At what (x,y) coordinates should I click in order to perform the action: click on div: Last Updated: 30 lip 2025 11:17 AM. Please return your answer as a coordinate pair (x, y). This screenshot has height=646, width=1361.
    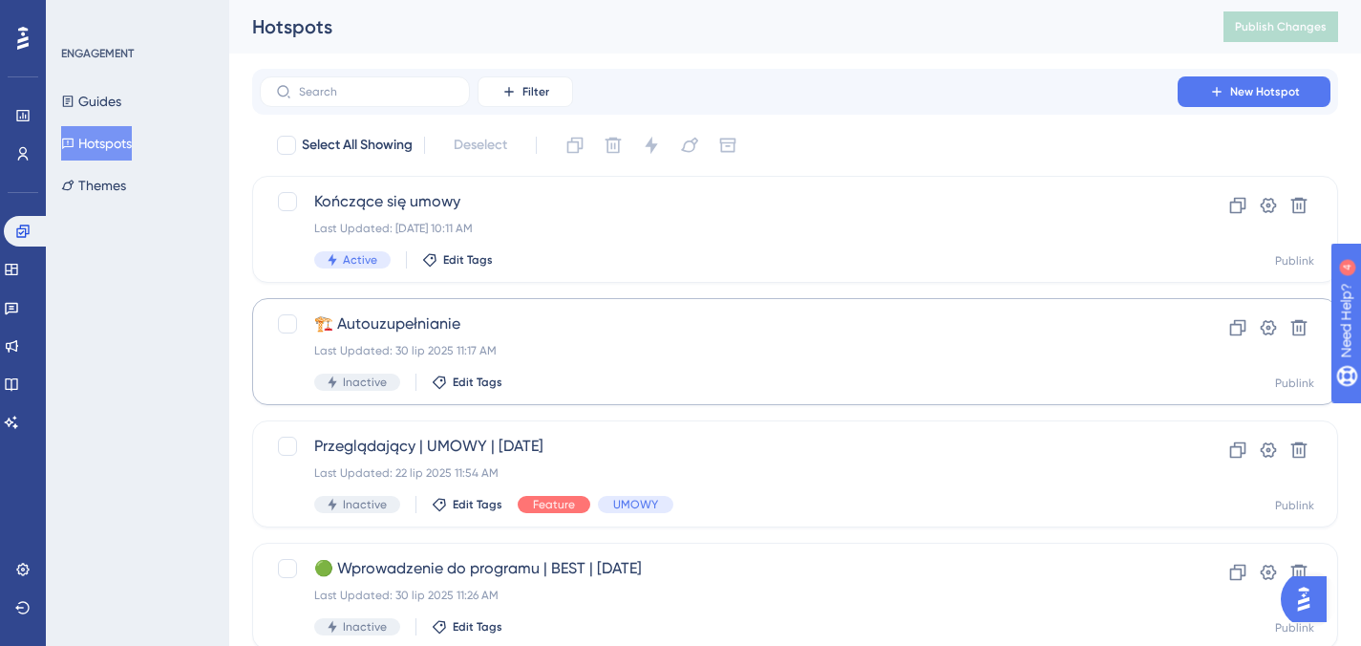
    Looking at the image, I should click on (718, 350).